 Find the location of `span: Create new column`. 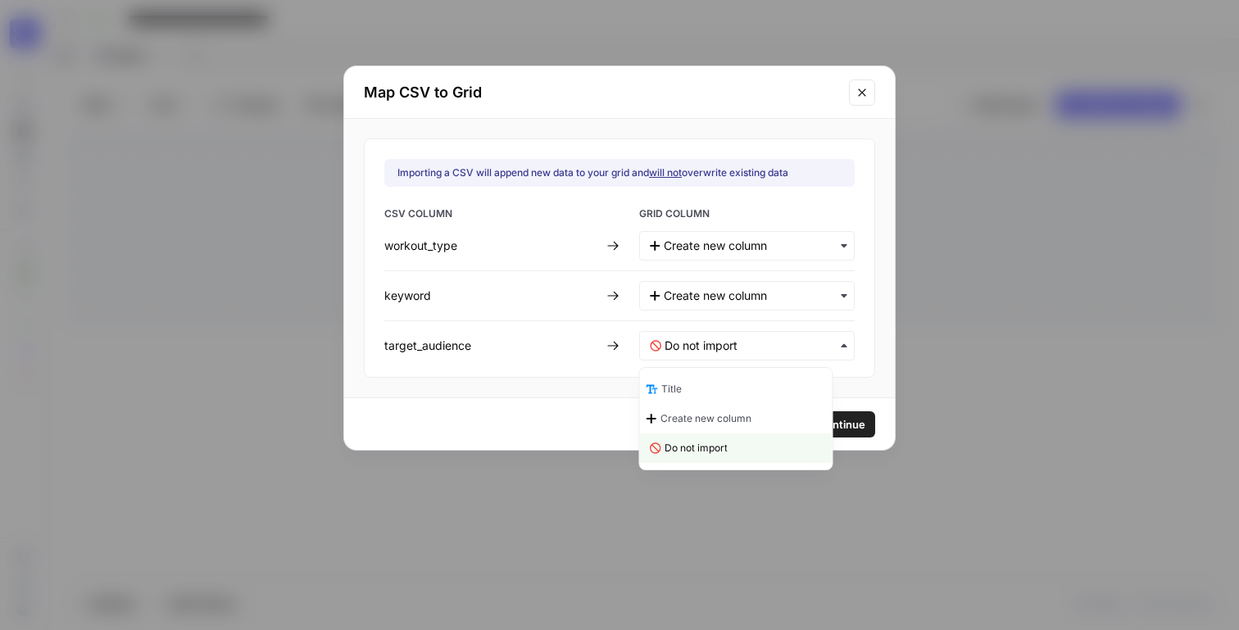

span: Create new column is located at coordinates (705, 419).